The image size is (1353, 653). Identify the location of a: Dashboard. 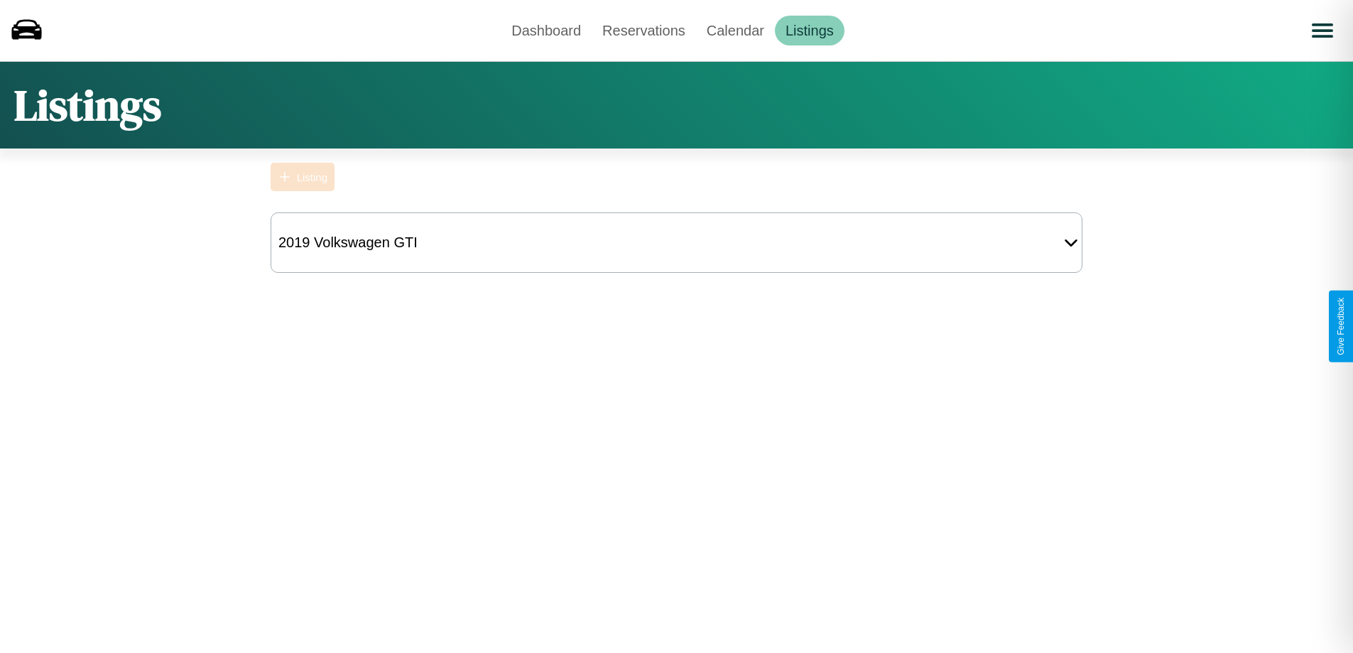
(546, 31).